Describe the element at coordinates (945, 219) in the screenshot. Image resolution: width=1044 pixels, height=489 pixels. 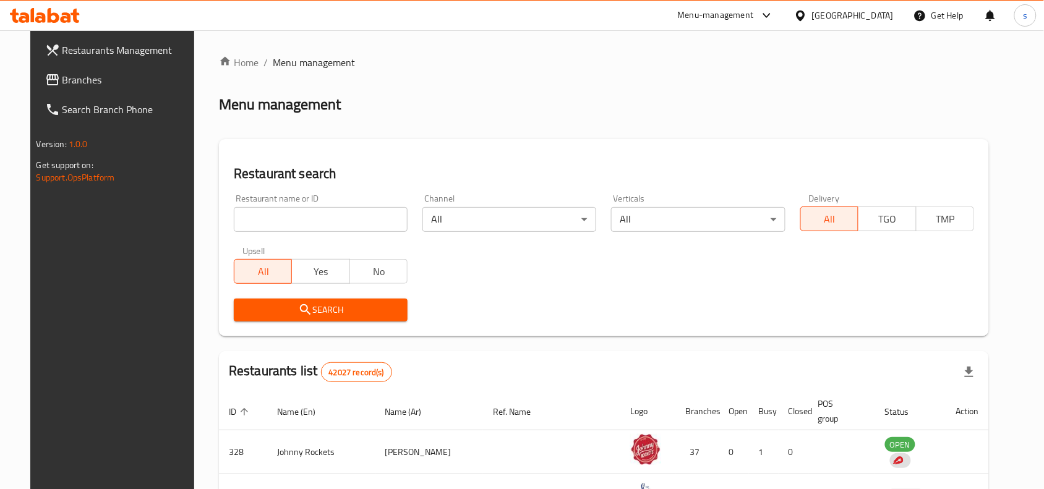
I see `span: TMP` at that location.